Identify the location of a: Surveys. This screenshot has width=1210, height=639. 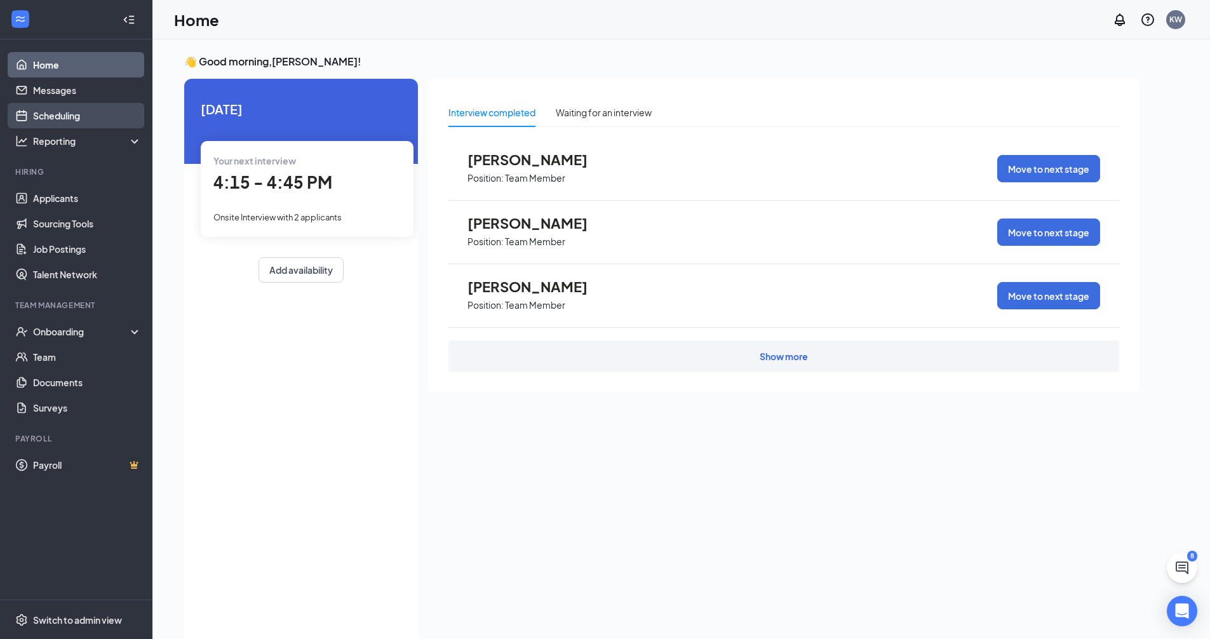
(87, 408).